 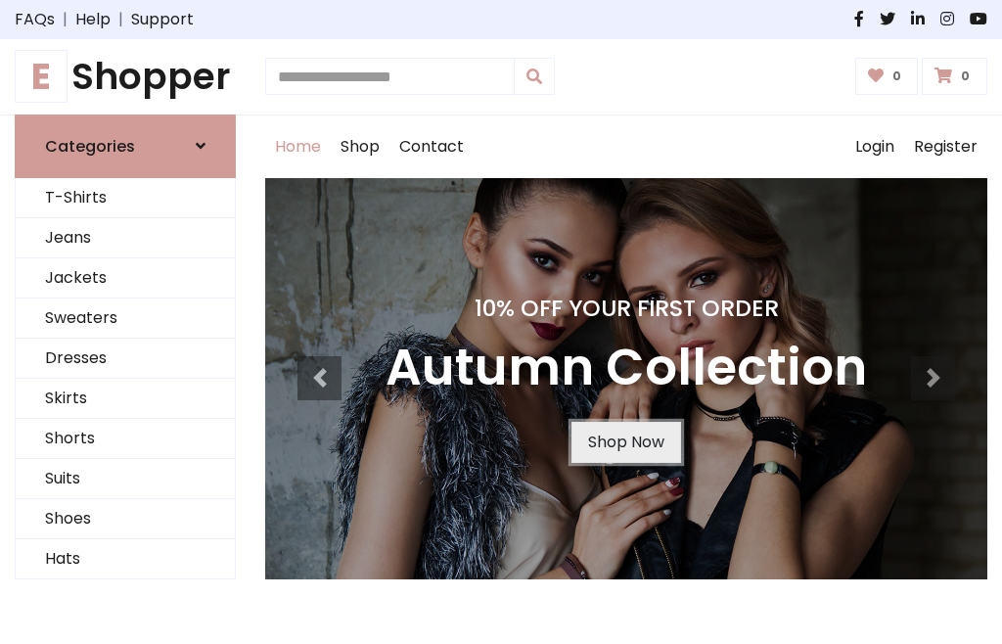 What do you see at coordinates (125, 238) in the screenshot?
I see `a: Jeans` at bounding box center [125, 238].